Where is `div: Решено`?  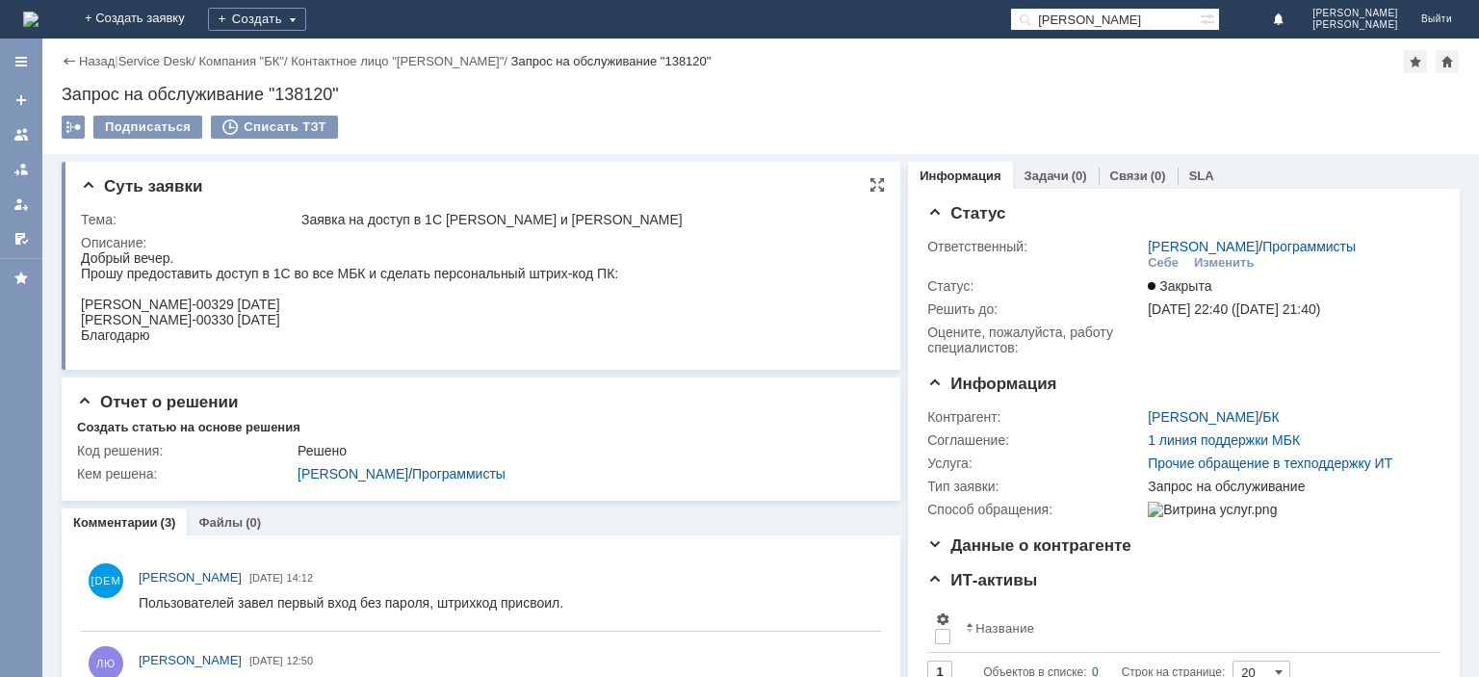
div: Решено is located at coordinates (585, 451).